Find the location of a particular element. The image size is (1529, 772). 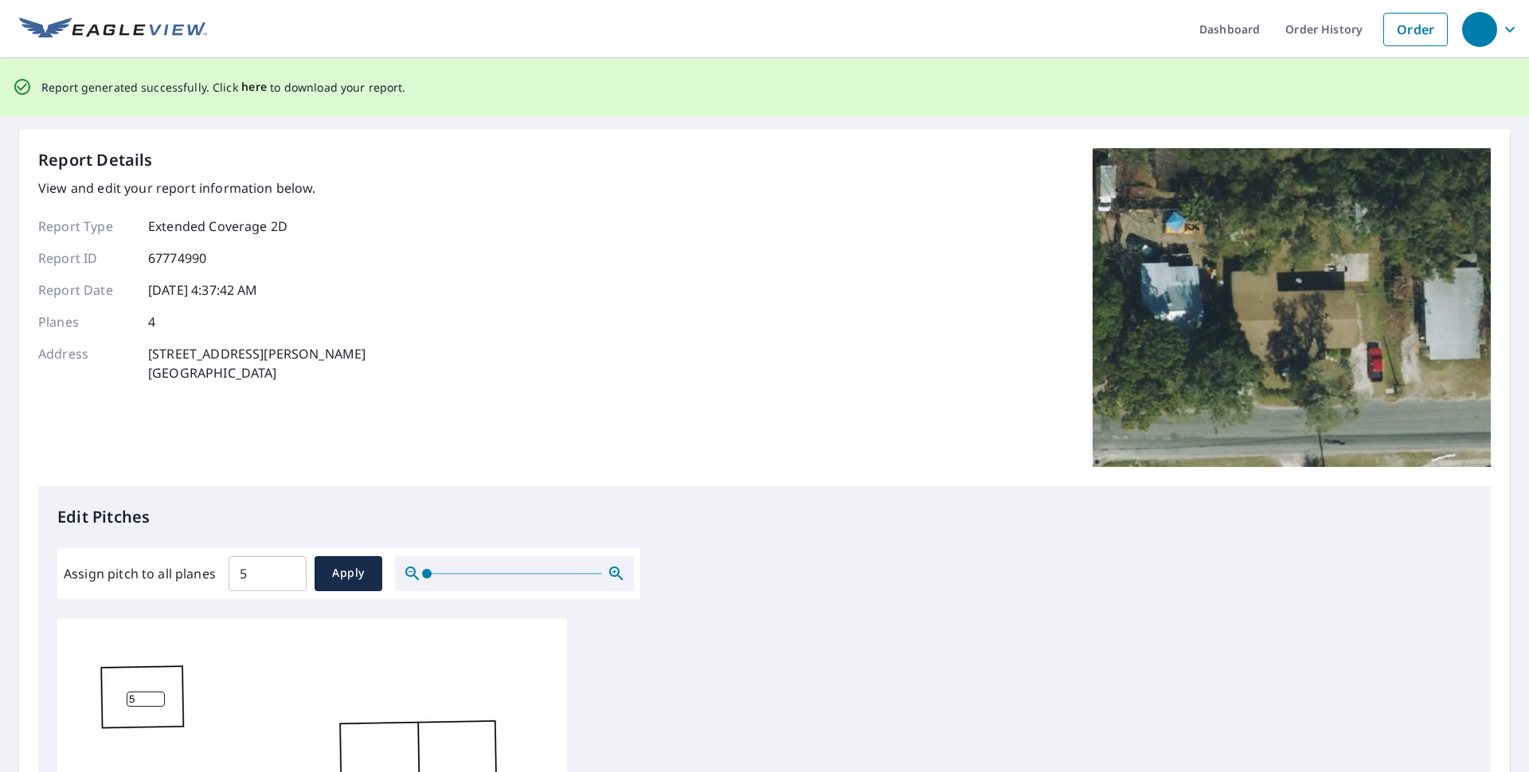

p: Report generated successfully. Click to download your report. is located at coordinates (224, 87).